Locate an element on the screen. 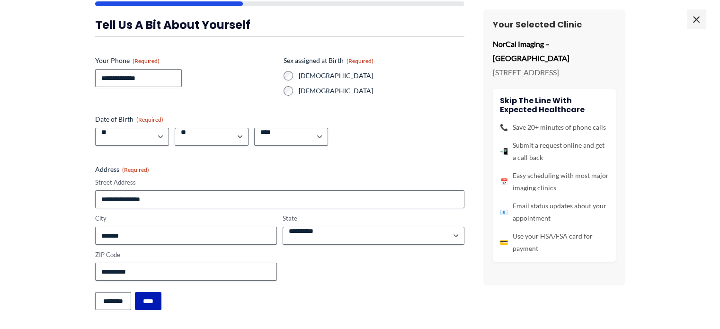 Image resolution: width=720 pixels, height=329 pixels. li: Email status updates about your appointment is located at coordinates (554, 212).